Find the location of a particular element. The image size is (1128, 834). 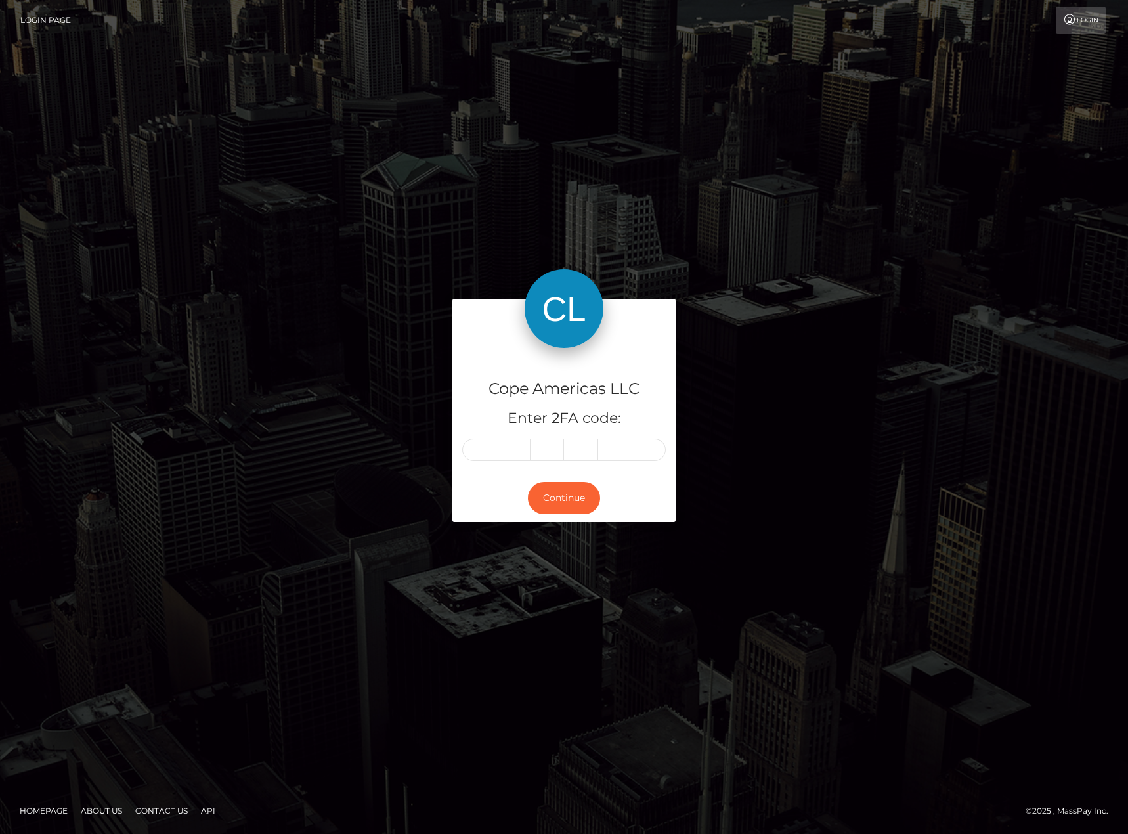

a: Contact Us is located at coordinates (162, 810).